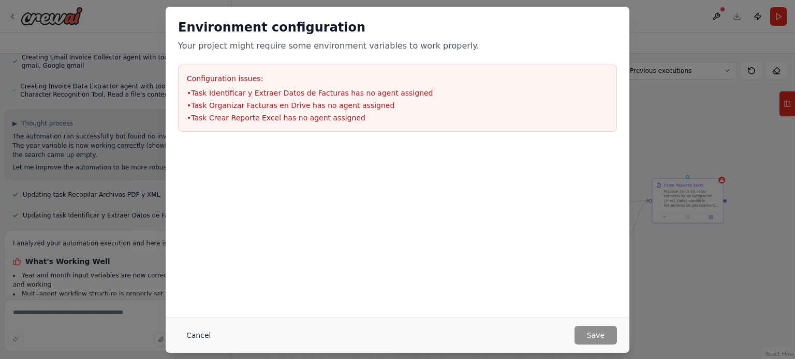  Describe the element at coordinates (397, 93) in the screenshot. I see `li: • Task Identificar y Extraer Datos de Facturas has no agent assigned` at that location.